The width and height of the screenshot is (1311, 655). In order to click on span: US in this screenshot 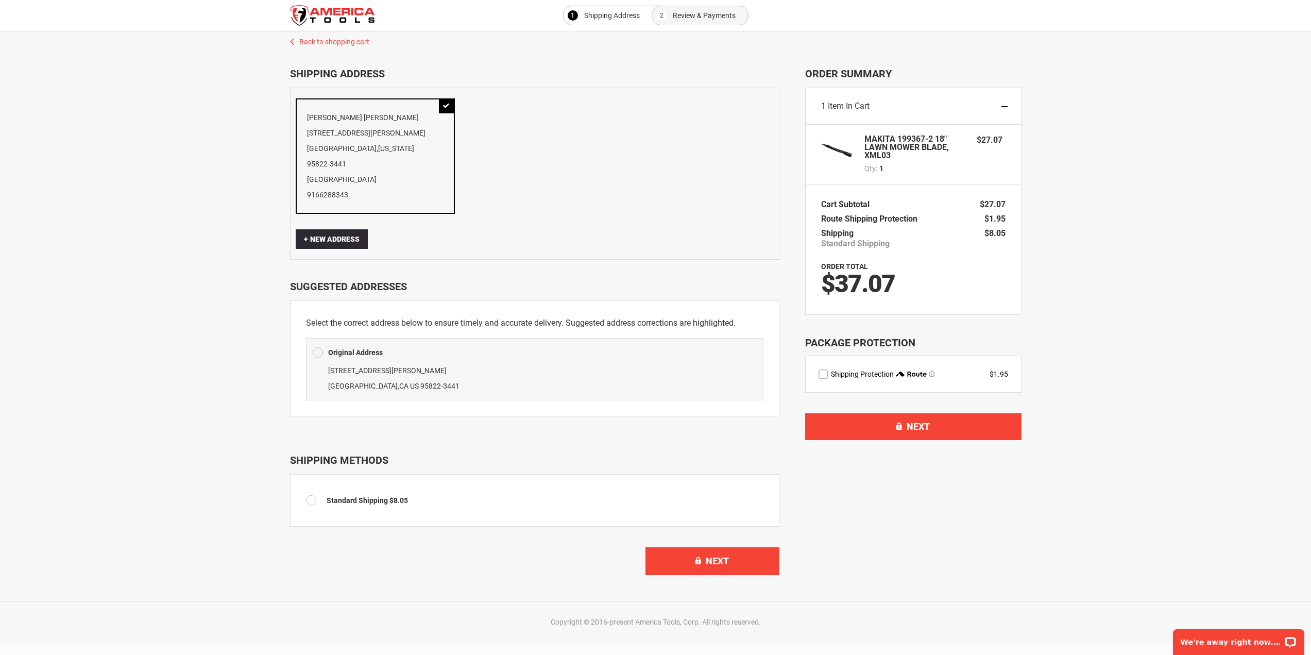, I will do `click(414, 386)`.